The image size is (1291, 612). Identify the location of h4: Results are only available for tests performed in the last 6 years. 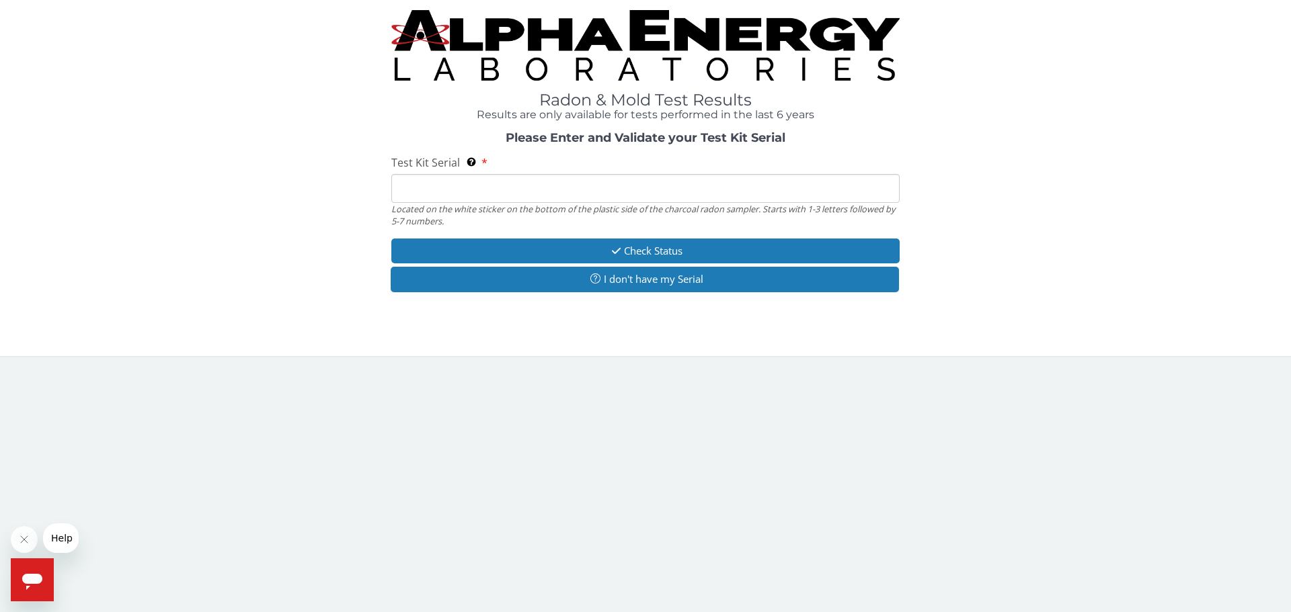
(645, 115).